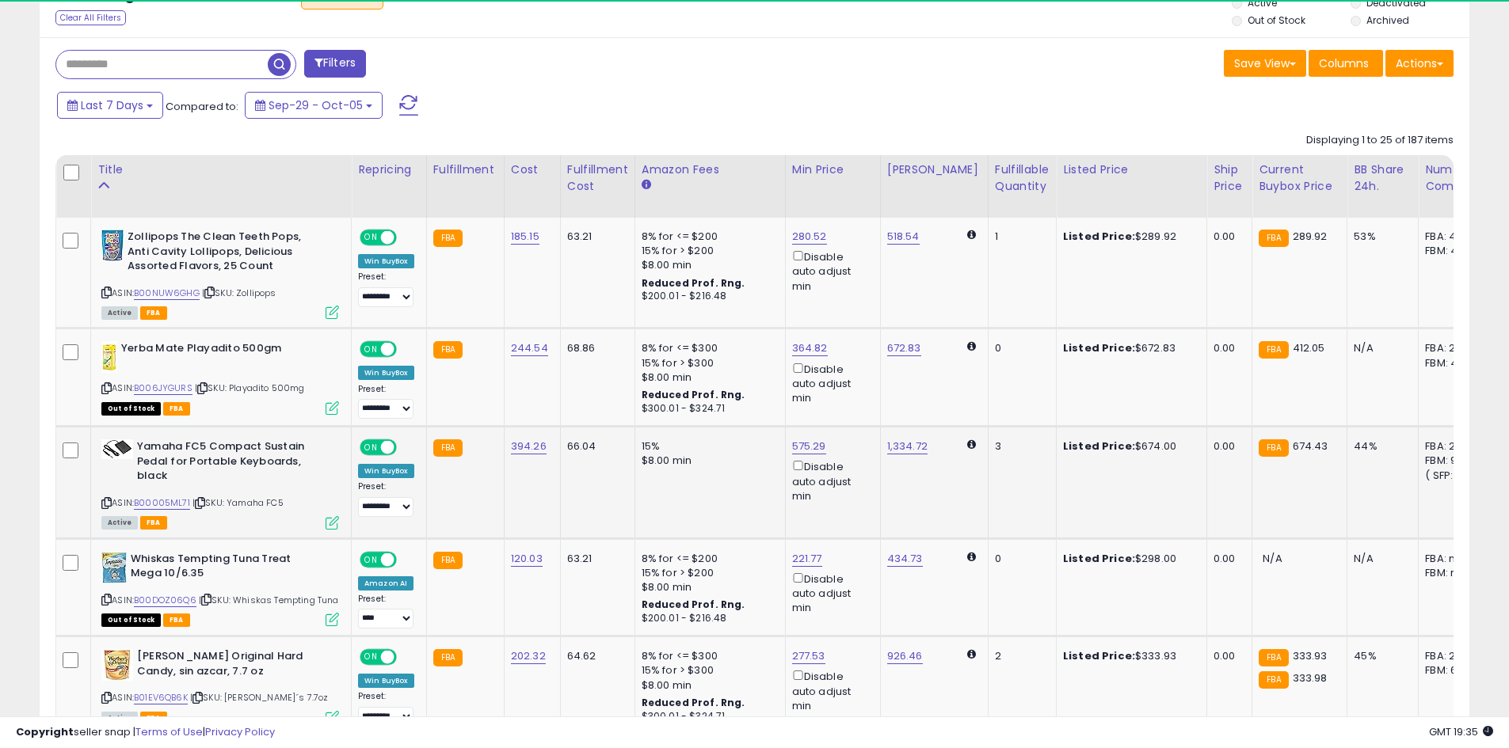  I want to click on div: FBA: 2, so click(1451, 348).